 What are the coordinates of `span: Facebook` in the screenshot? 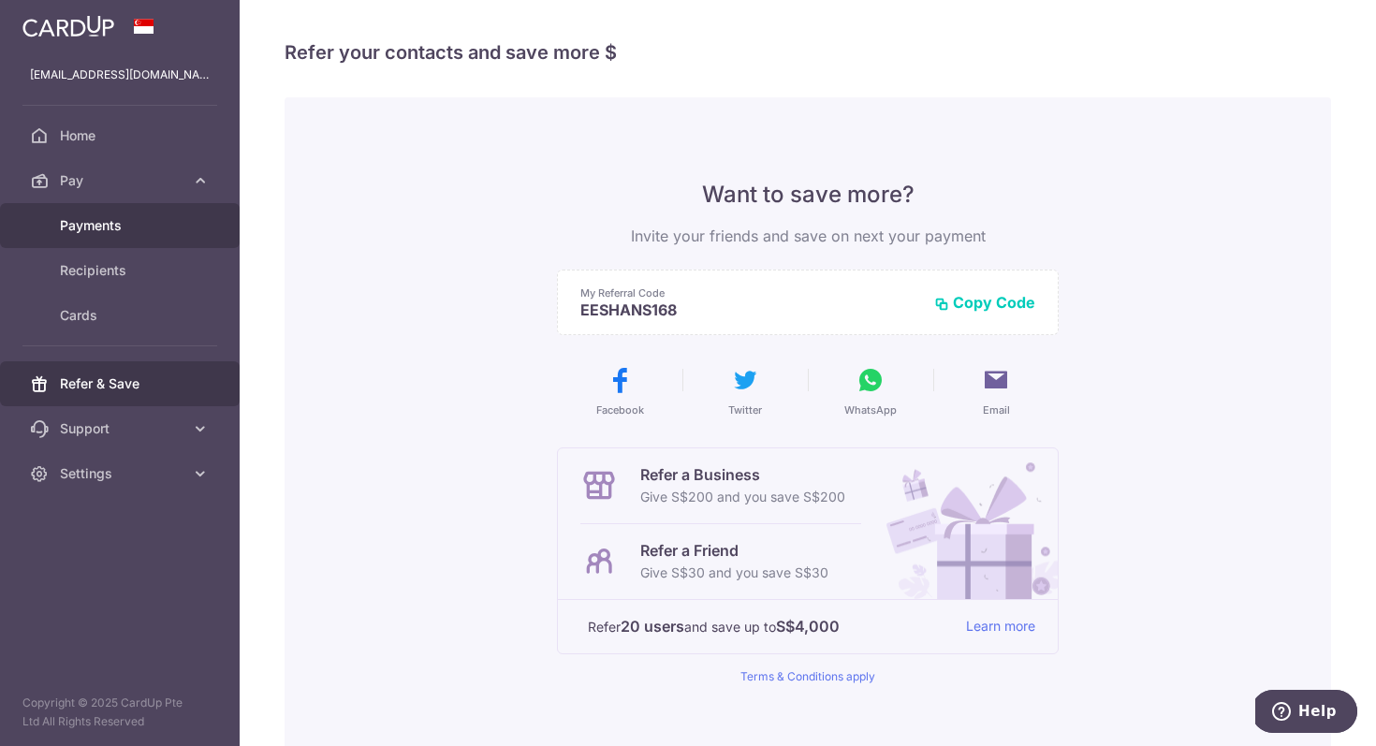 It's located at (620, 410).